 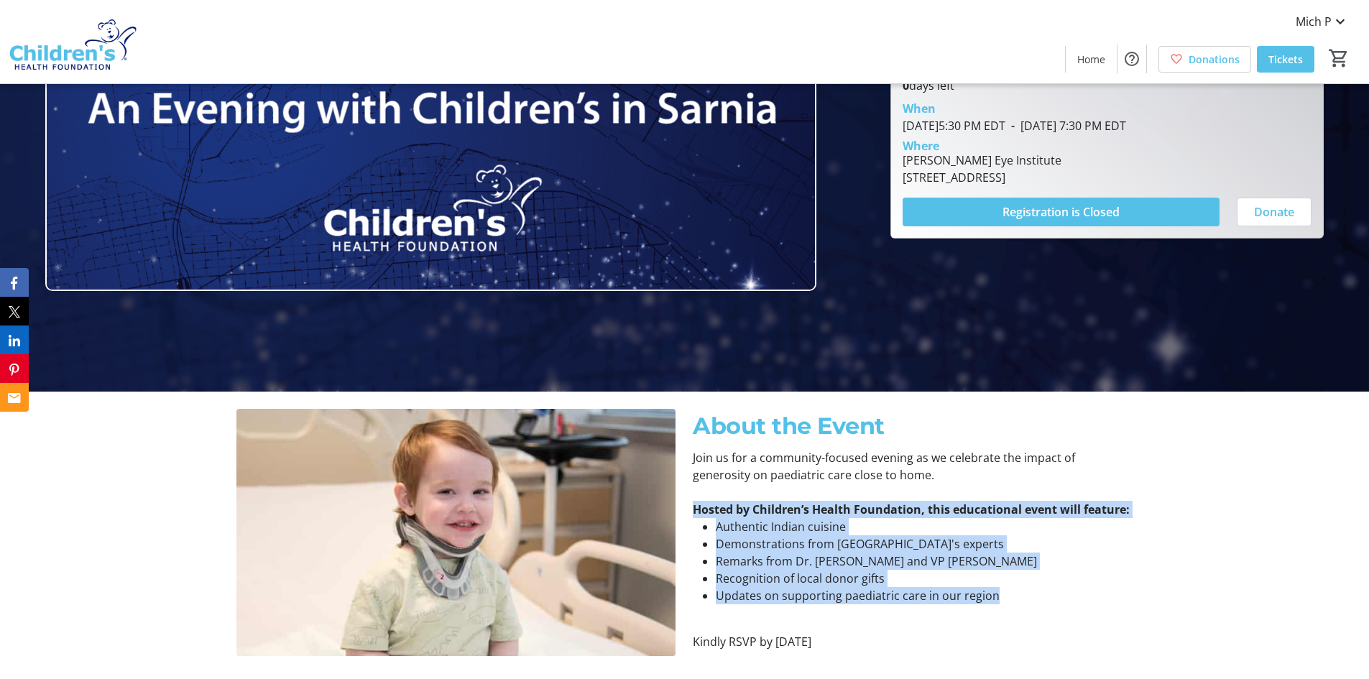 I want to click on p: Join us for a community-focused evening as we celebrate the impact of generosity on paediatric ca..., so click(x=912, y=467).